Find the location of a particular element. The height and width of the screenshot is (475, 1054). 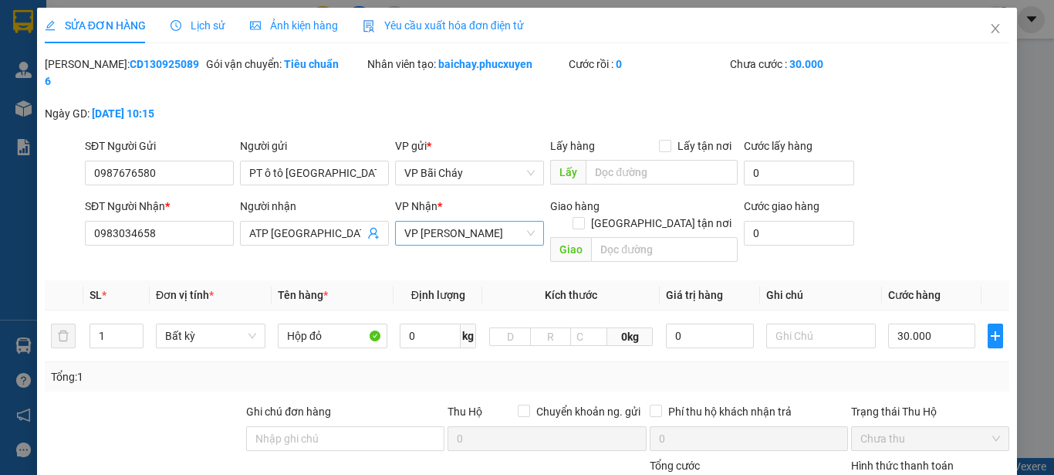

label: Cước giao hàng is located at coordinates (782, 206).